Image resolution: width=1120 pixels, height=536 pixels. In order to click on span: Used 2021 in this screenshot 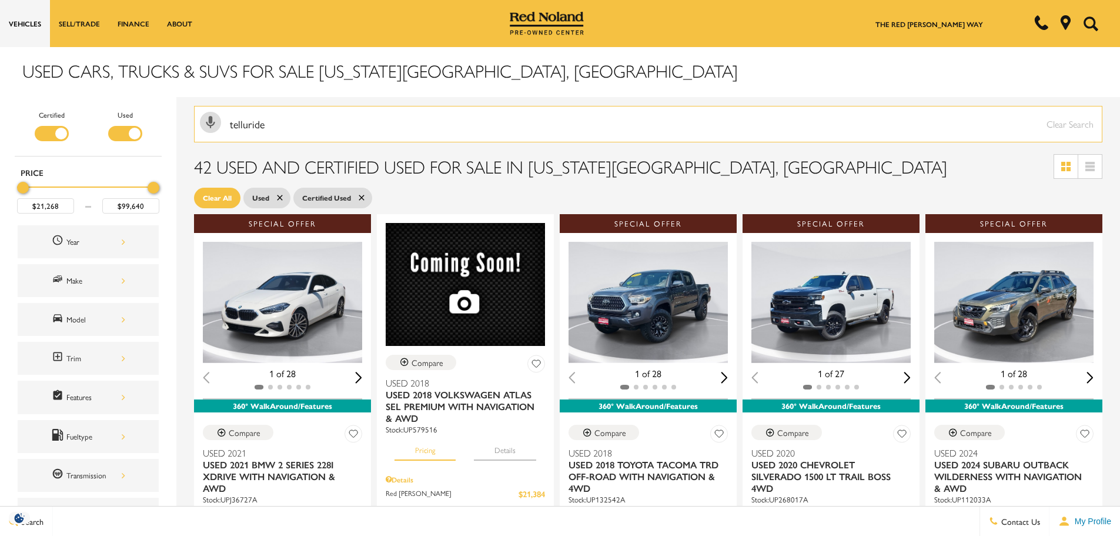, I will do `click(278, 453)`.